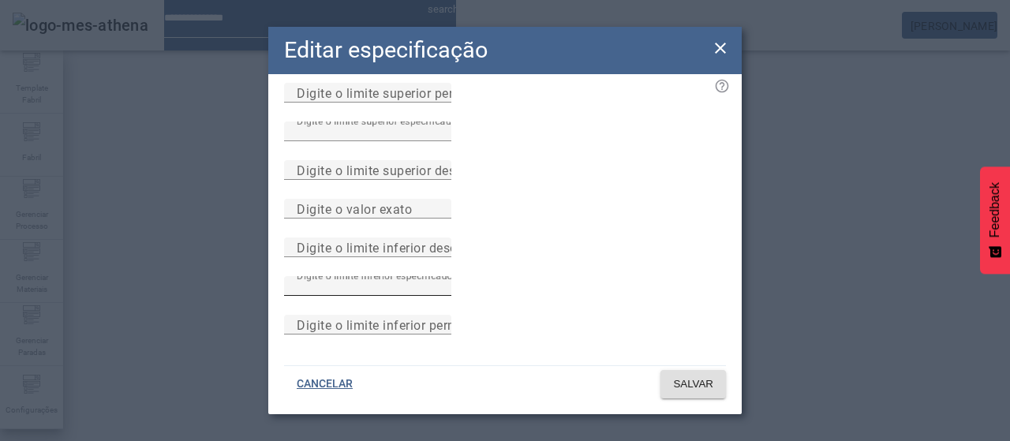 The image size is (1010, 441). What do you see at coordinates (375, 275) in the screenshot?
I see `mat-label: Digite o limite inferior especificado` at bounding box center [375, 275].